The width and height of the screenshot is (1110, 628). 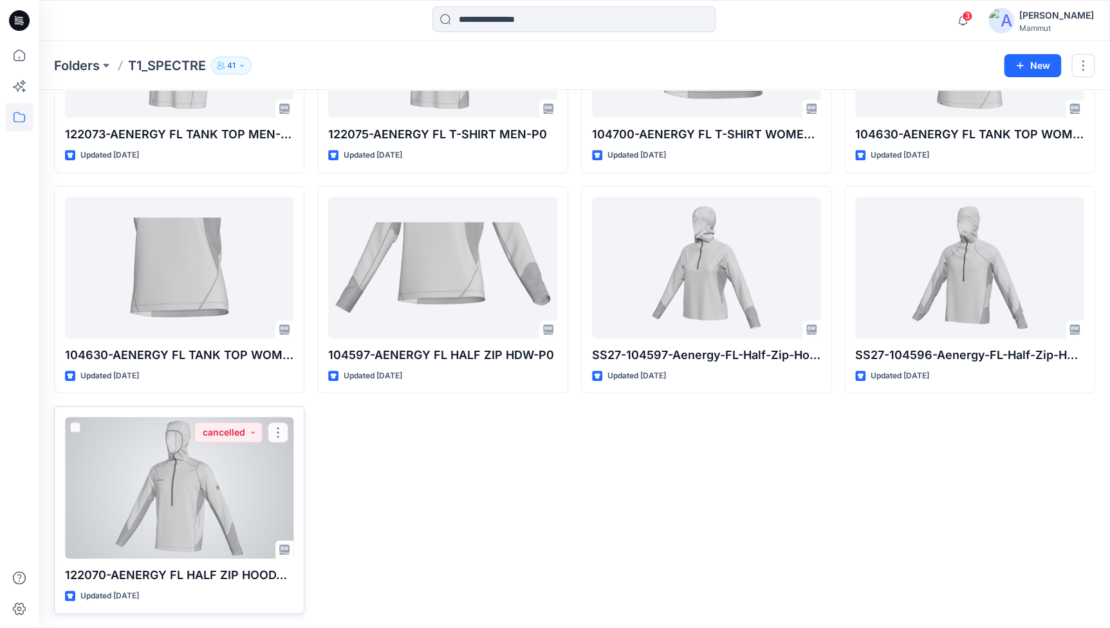 I want to click on a: 104597-AENERGY FL HALF ZIP HDW-P0, so click(x=442, y=268).